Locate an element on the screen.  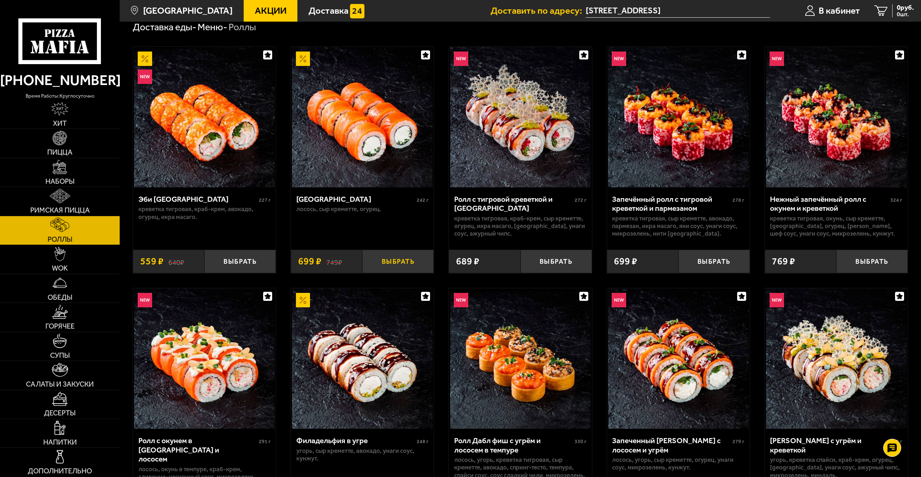
a: НовинкаНежный запечённый ролл с окунем и креветкой is located at coordinates (836, 117).